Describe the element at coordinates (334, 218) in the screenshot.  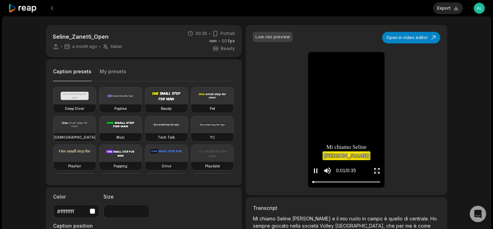
I see `span: e` at that location.